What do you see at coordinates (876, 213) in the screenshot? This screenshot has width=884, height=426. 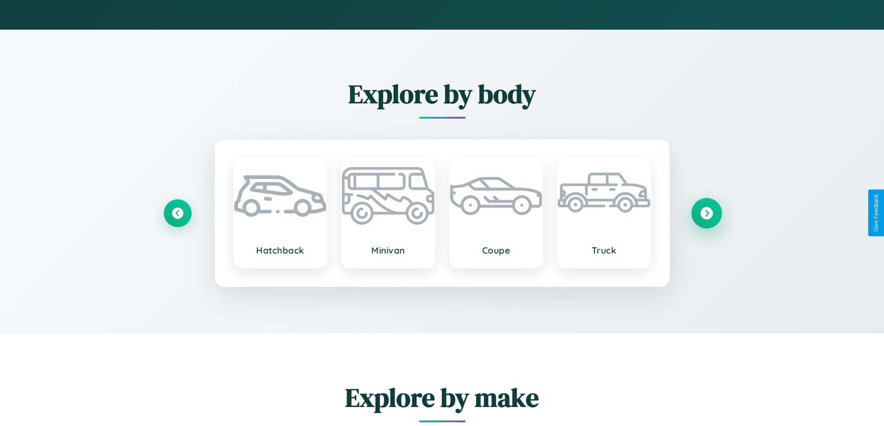 I see `div: Give Feedback` at bounding box center [876, 213].